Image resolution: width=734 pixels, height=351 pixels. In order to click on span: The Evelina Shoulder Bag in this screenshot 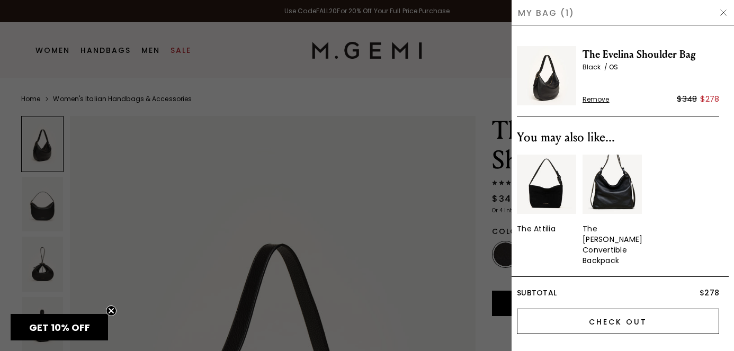, I will do `click(651, 55)`.